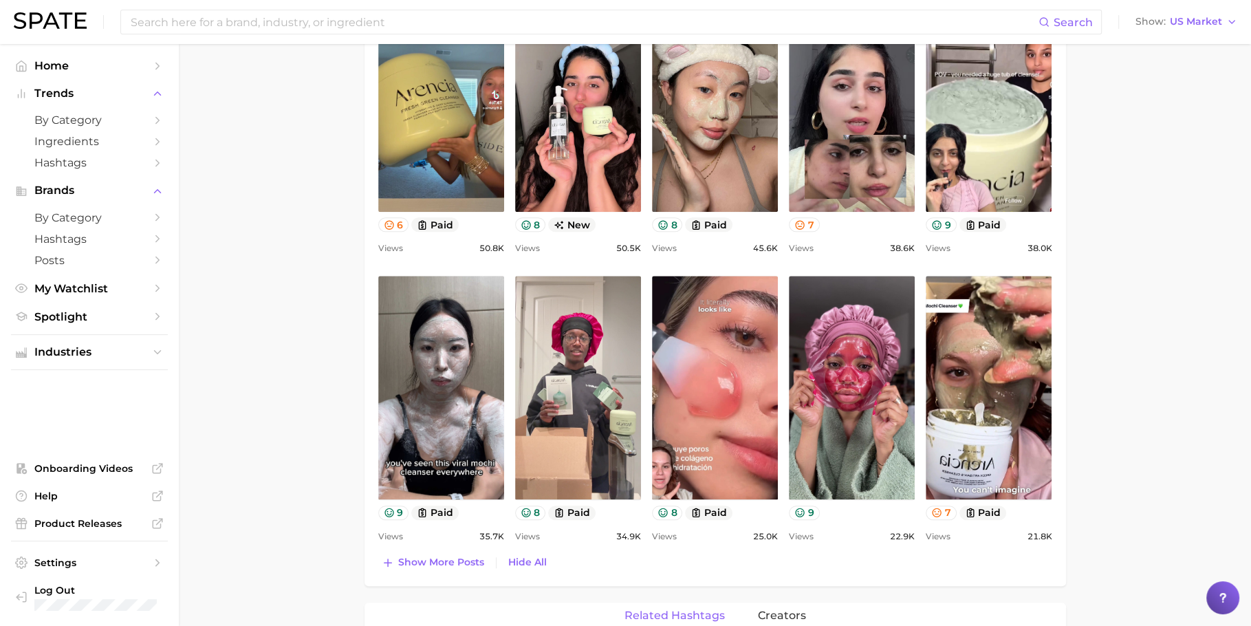 The height and width of the screenshot is (626, 1251). What do you see at coordinates (1040, 537) in the screenshot?
I see `span: 21.8k` at bounding box center [1040, 537].